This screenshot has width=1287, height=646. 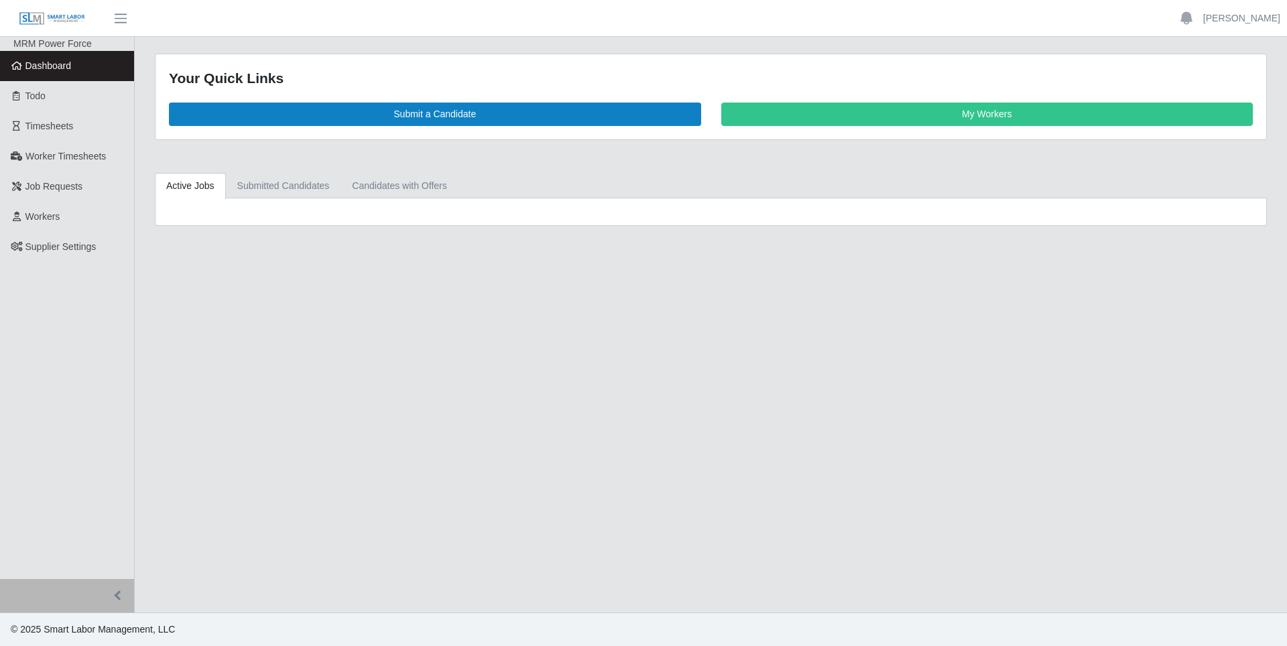 What do you see at coordinates (61, 247) in the screenshot?
I see `span: Supplier Settings` at bounding box center [61, 247].